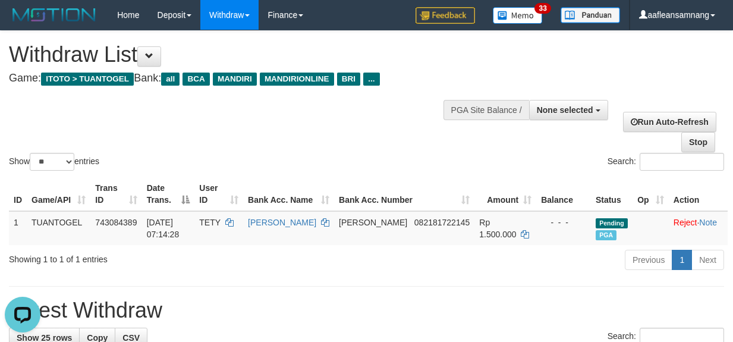  What do you see at coordinates (196, 79) in the screenshot?
I see `span: BCA` at bounding box center [196, 79].